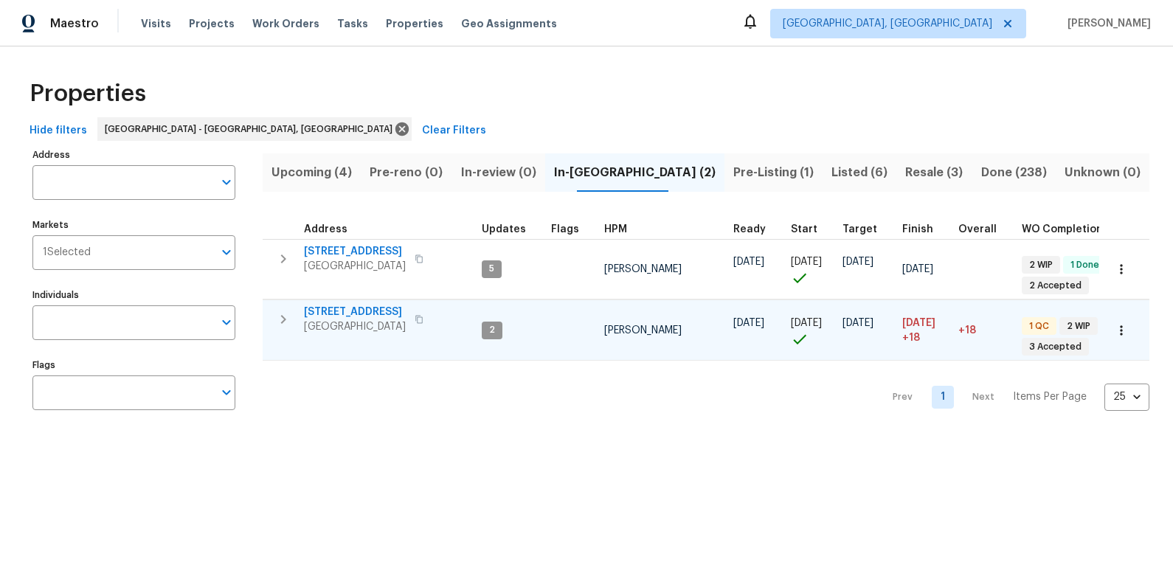  Describe the element at coordinates (924, 229) in the screenshot. I see `div: Projected renovation finish date` at that location.